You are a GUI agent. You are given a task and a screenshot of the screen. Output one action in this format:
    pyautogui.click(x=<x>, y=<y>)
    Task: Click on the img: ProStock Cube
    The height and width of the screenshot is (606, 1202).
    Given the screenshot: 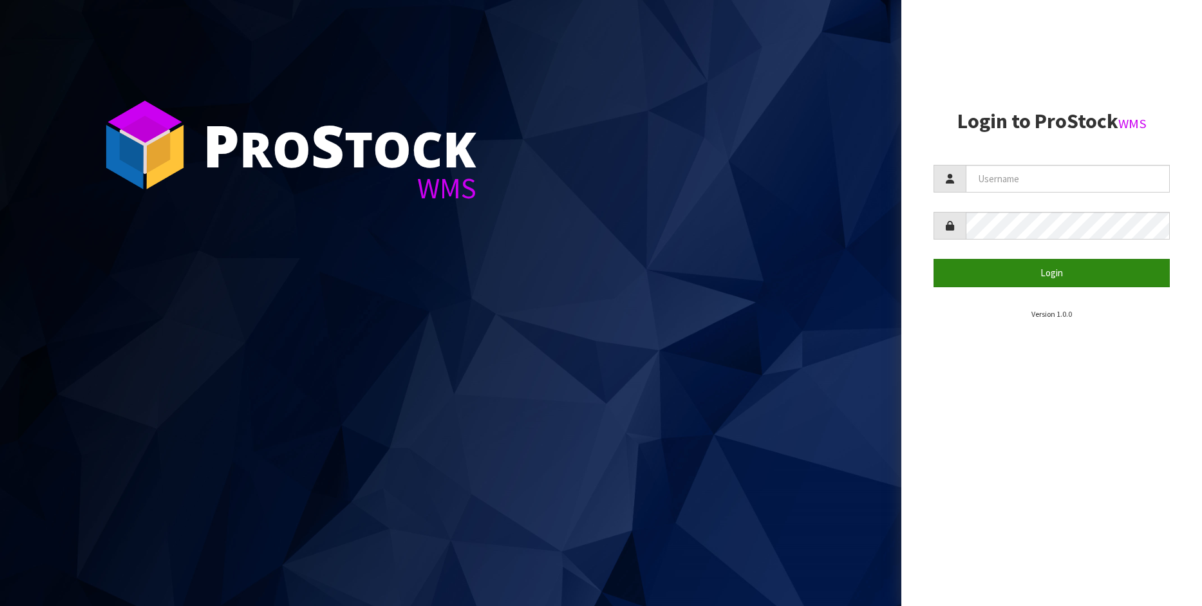 What is the action you would take?
    pyautogui.click(x=145, y=145)
    